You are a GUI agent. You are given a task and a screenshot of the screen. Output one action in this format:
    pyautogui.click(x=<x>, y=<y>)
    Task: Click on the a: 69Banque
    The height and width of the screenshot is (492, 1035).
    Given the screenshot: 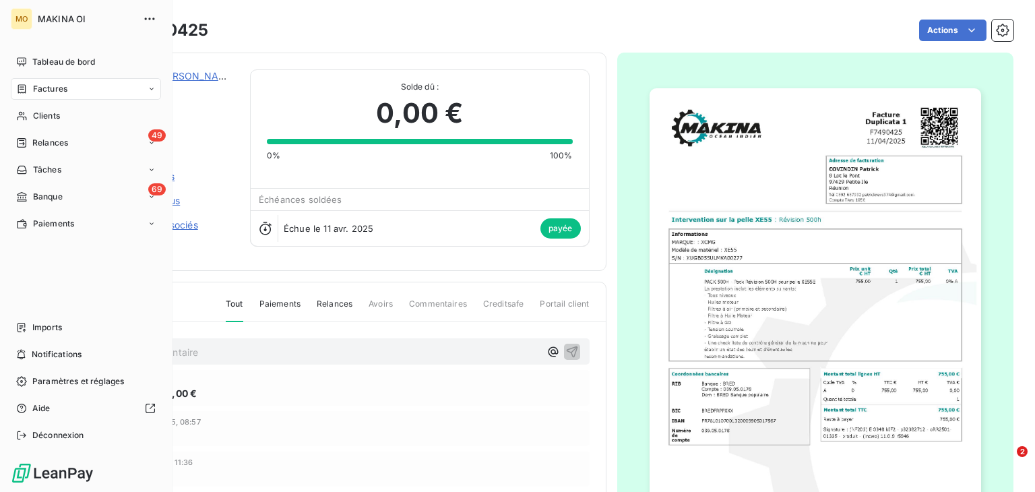 What is the action you would take?
    pyautogui.click(x=86, y=197)
    